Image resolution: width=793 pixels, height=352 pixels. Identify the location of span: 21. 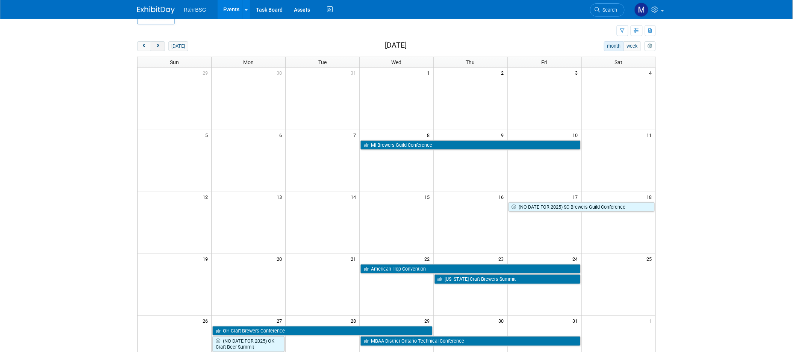
(354, 259).